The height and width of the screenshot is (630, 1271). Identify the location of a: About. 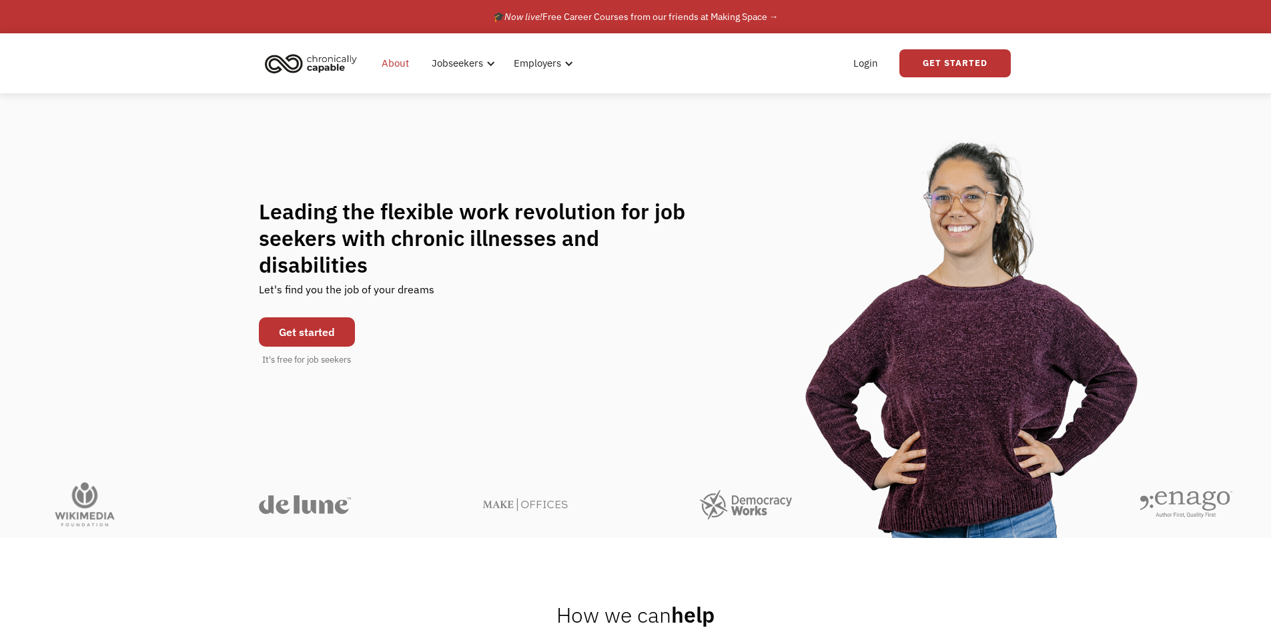
(395, 63).